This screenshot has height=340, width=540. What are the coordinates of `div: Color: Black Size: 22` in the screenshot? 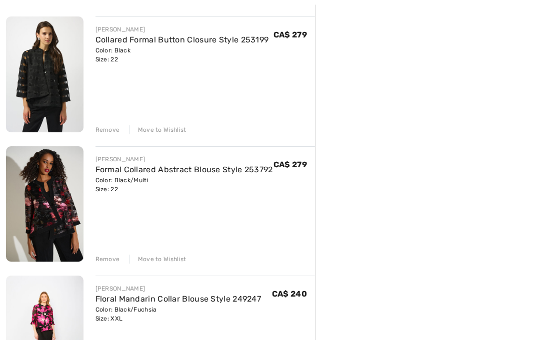 It's located at (182, 55).